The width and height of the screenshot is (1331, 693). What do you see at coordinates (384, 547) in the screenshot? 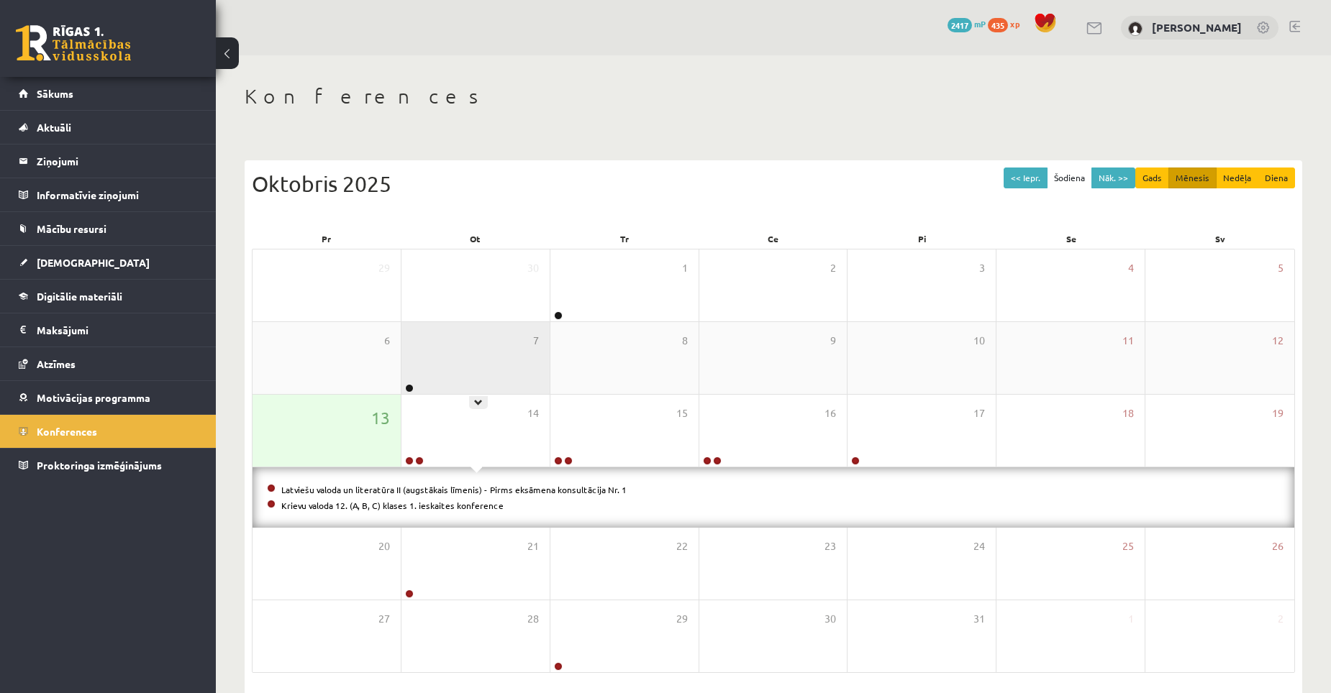
I see `span: 20` at bounding box center [384, 547].